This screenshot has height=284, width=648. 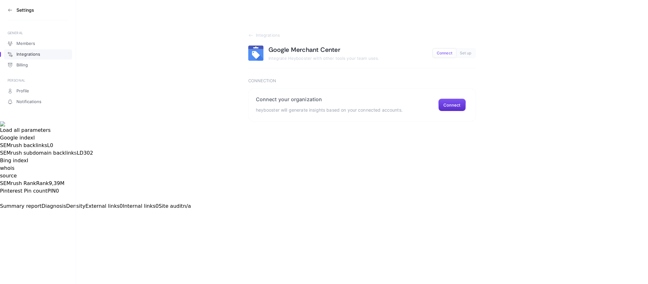 I want to click on p: heybooster will generate insights based on your connected accounts., so click(x=329, y=110).